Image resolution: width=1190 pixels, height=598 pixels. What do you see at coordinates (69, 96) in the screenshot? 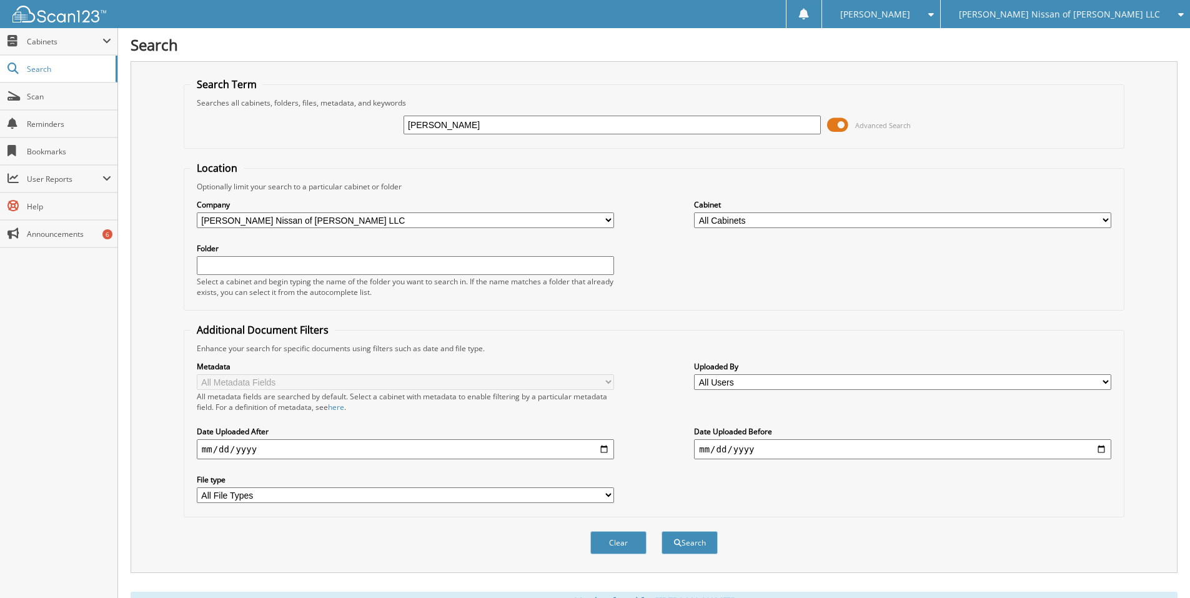
I see `span: Scan` at bounding box center [69, 96].